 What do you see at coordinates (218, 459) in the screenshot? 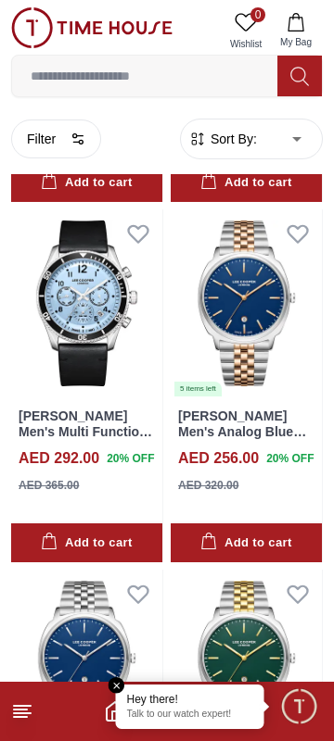
I see `h4: AED 256.00` at bounding box center [218, 459].